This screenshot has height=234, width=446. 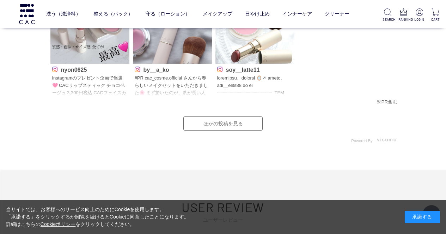 What do you see at coordinates (63, 14) in the screenshot?
I see `a: 洗う（洗浄料）` at bounding box center [63, 14].